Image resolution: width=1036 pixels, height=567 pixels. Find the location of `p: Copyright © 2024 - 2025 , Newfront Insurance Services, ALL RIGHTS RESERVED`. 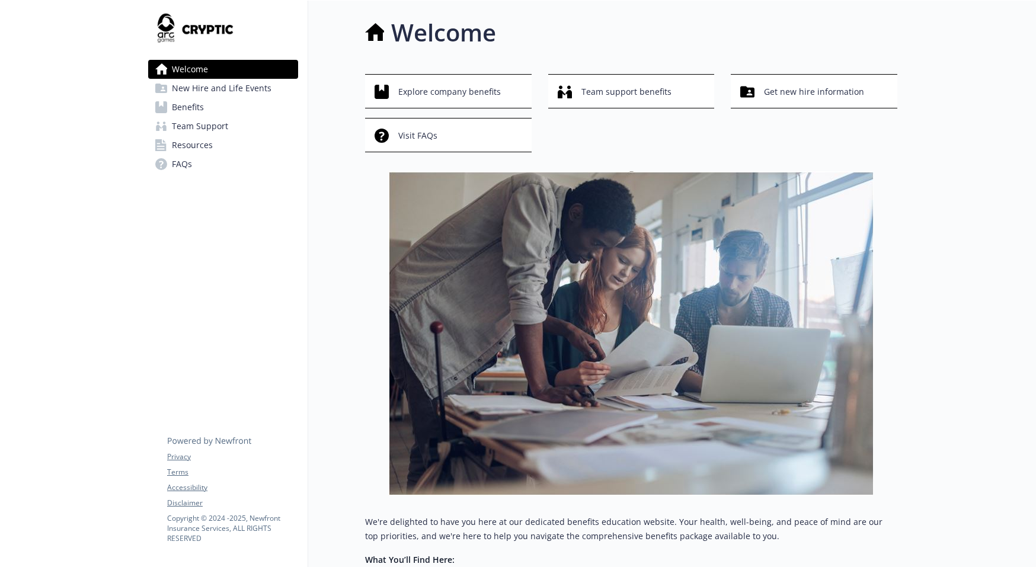

p: Copyright © 2024 - 2025 , Newfront Insurance Services, ALL RIGHTS RESERVED is located at coordinates (232, 528).